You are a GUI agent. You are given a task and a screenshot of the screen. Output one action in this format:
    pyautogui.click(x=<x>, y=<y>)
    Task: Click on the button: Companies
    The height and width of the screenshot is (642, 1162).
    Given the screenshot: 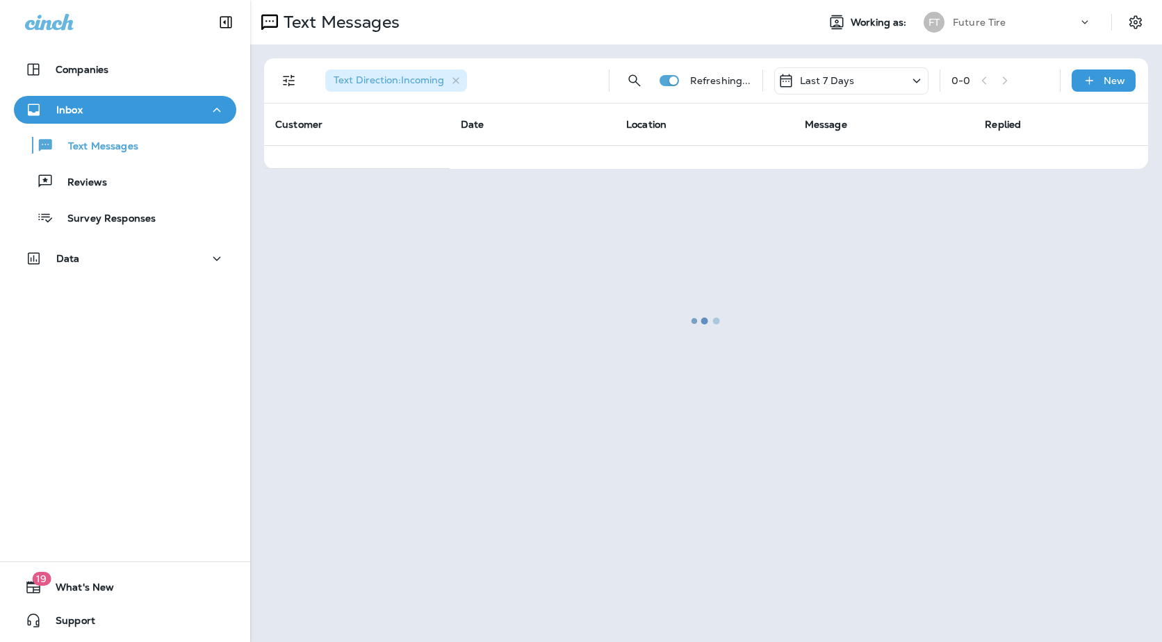 What is the action you would take?
    pyautogui.click(x=125, y=70)
    